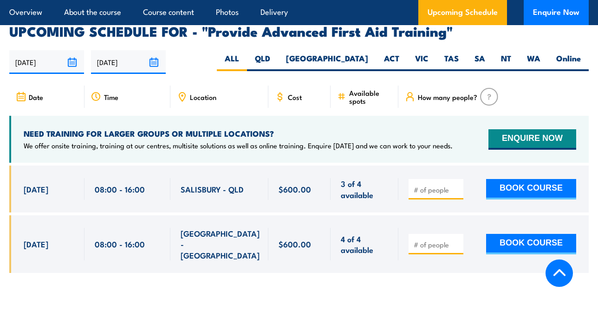  What do you see at coordinates (569, 62) in the screenshot?
I see `label: Online` at bounding box center [569, 62].